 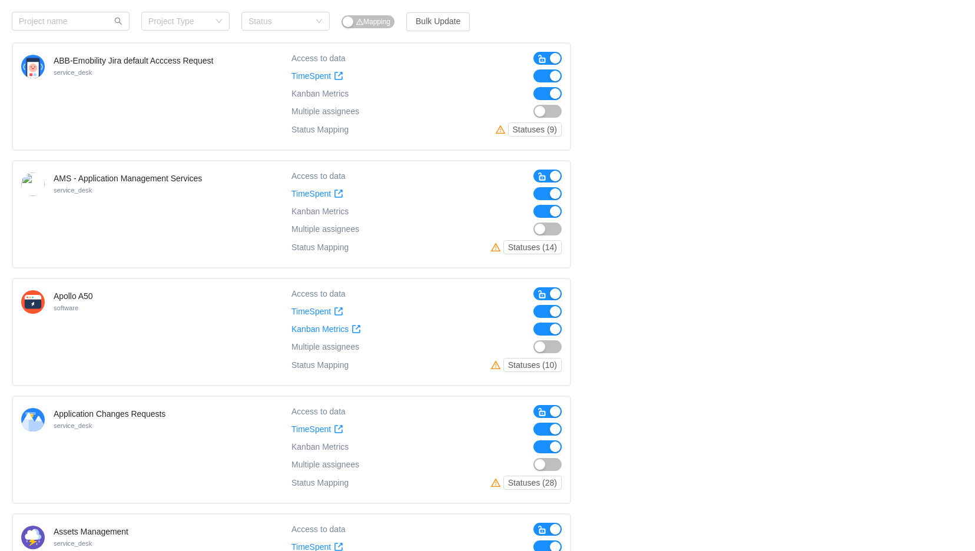 What do you see at coordinates (532, 247) in the screenshot?
I see `button: Statuses (14)` at bounding box center [532, 247].